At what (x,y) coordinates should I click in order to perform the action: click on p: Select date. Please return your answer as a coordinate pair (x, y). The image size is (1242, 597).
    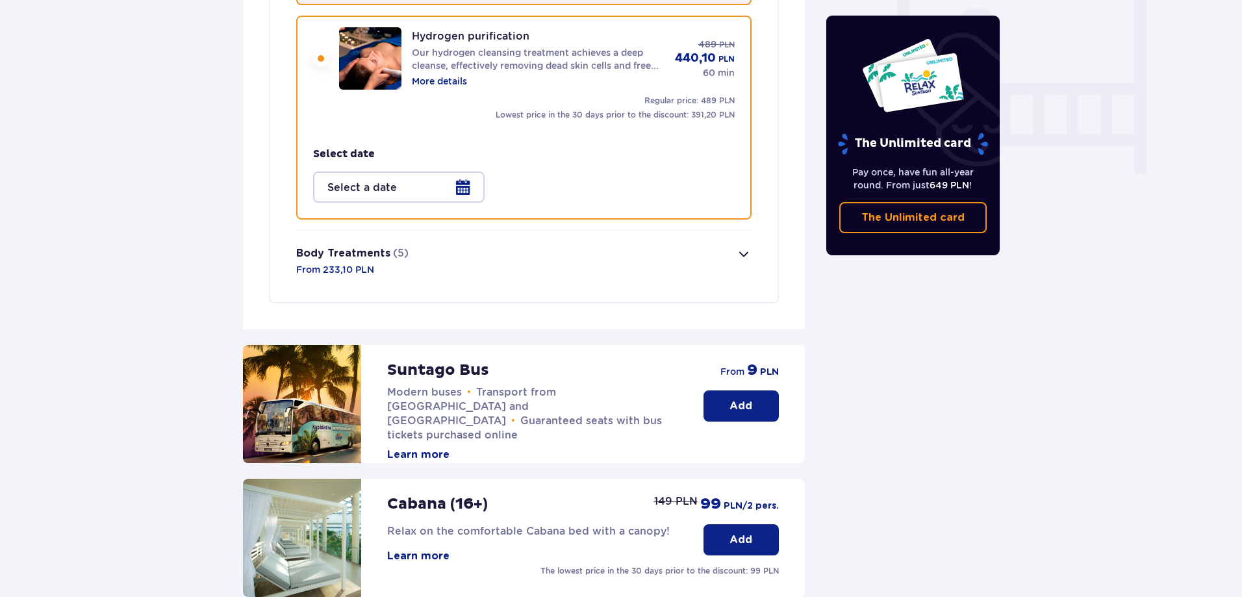
    Looking at the image, I should click on (344, 154).